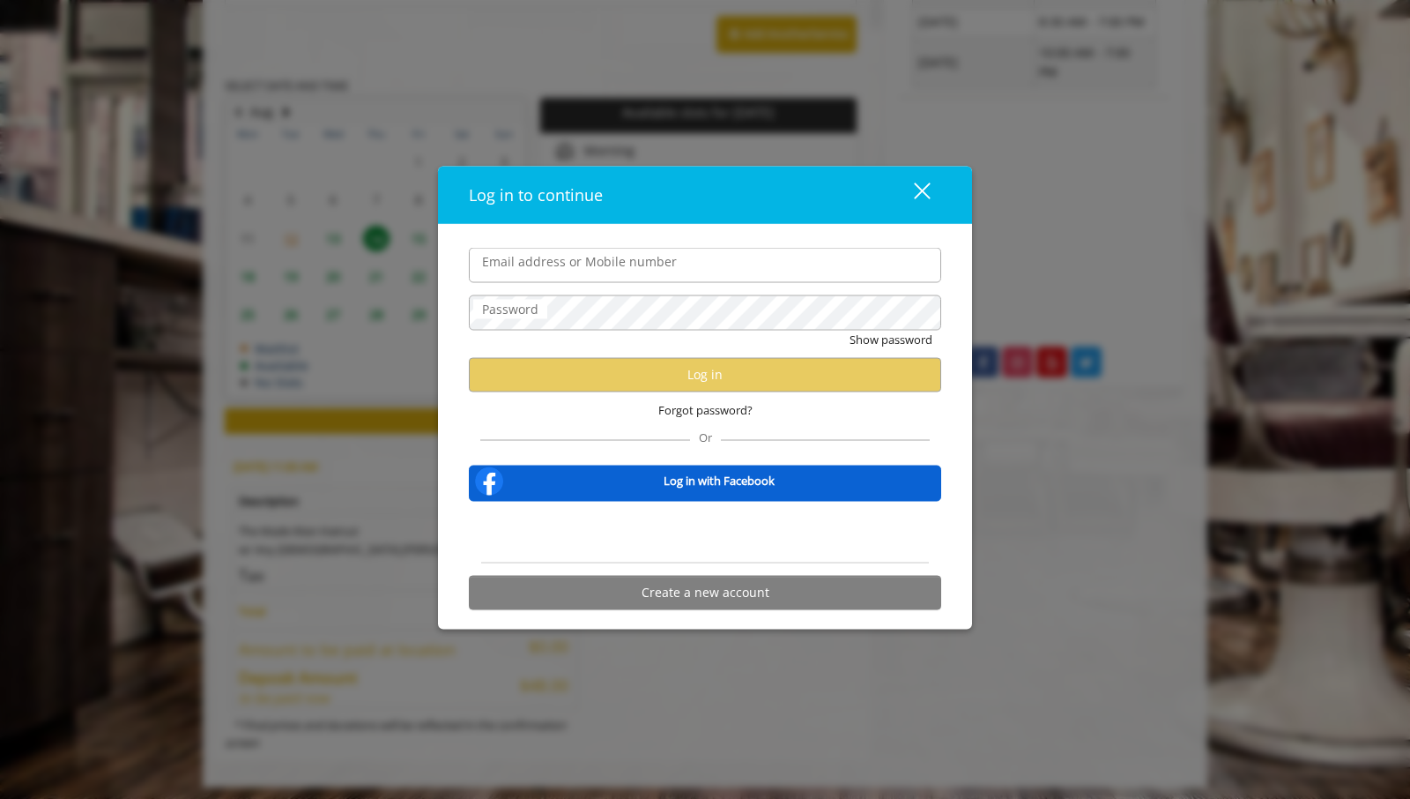 The height and width of the screenshot is (799, 1410). Describe the element at coordinates (510, 309) in the screenshot. I see `label: Password` at that location.